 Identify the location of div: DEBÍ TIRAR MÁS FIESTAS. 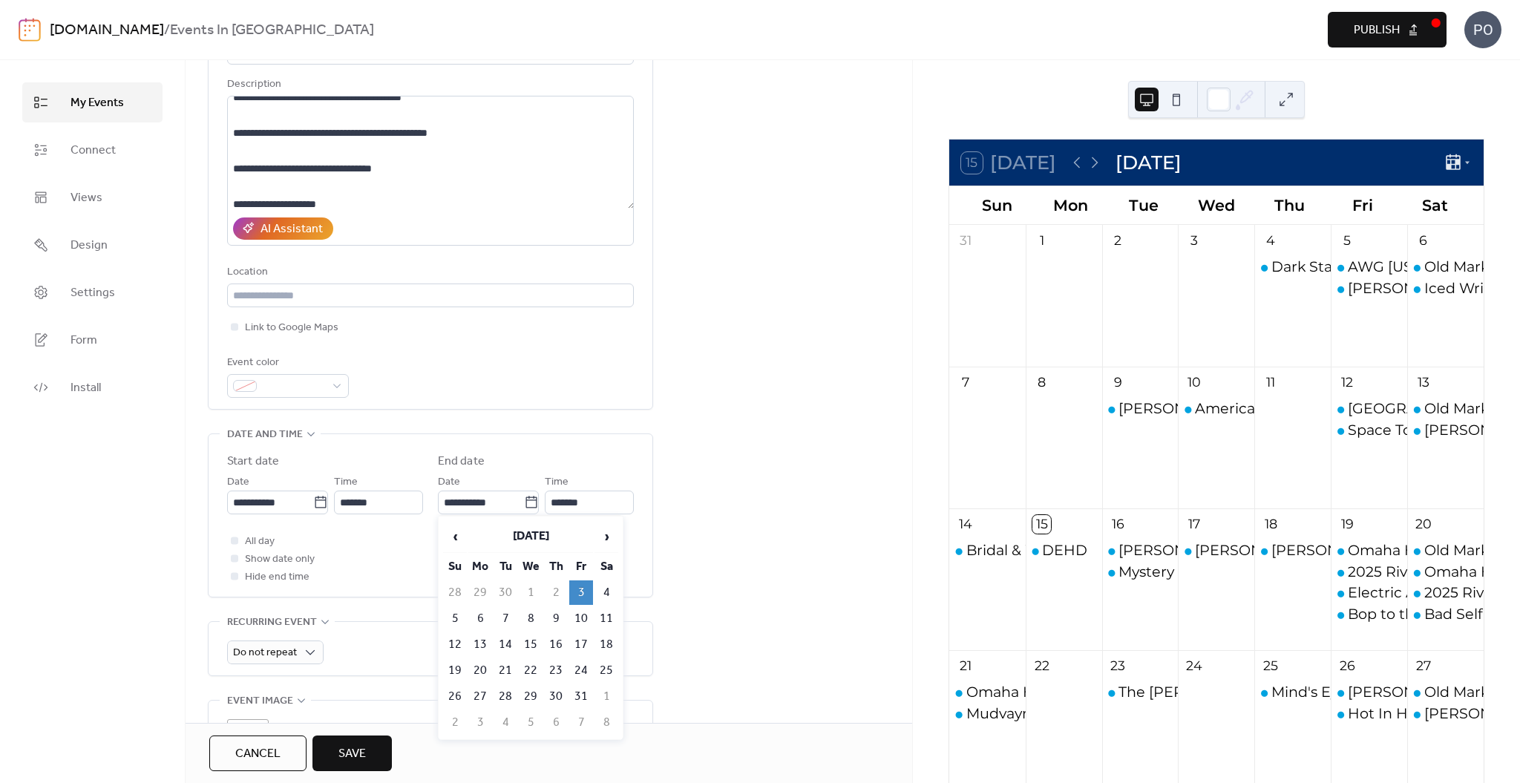
(1369, 288).